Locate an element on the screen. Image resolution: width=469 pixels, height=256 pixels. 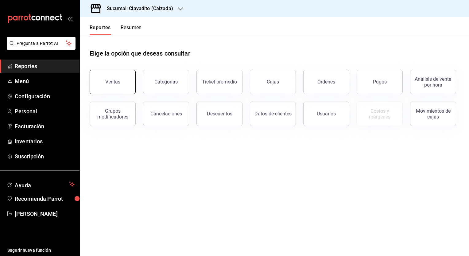
div: navigation tabs is located at coordinates (116, 30).